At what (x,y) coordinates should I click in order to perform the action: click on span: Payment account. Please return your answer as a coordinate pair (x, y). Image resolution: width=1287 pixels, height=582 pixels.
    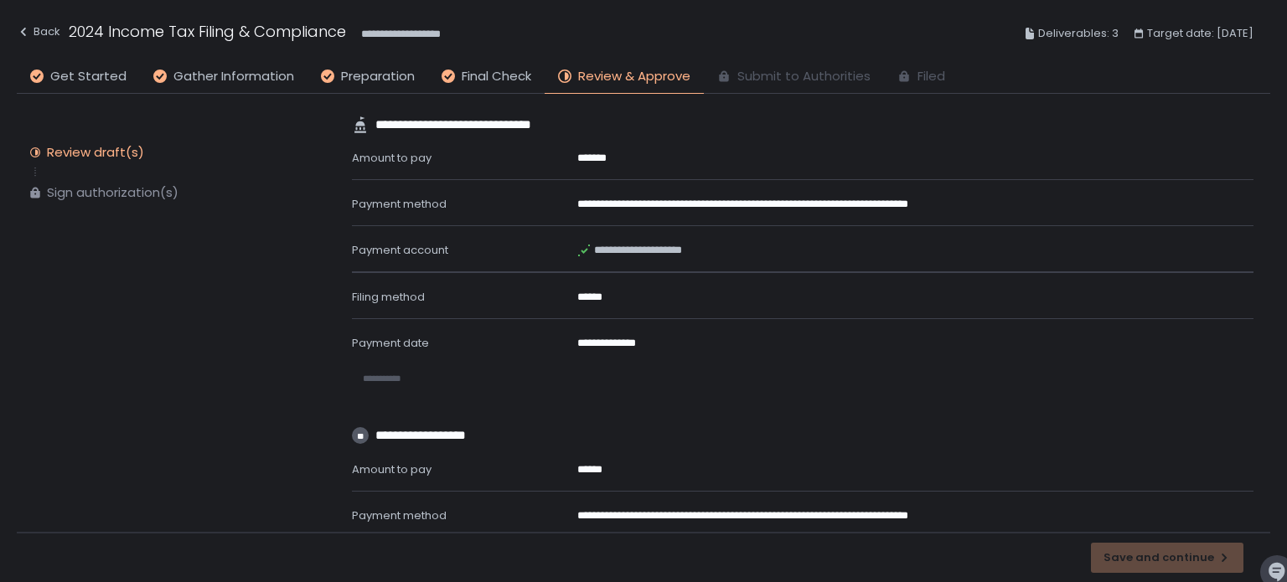
    Looking at the image, I should click on (400, 250).